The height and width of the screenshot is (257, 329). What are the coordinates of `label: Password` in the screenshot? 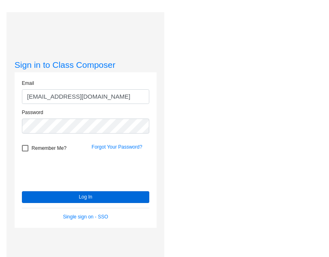 It's located at (32, 112).